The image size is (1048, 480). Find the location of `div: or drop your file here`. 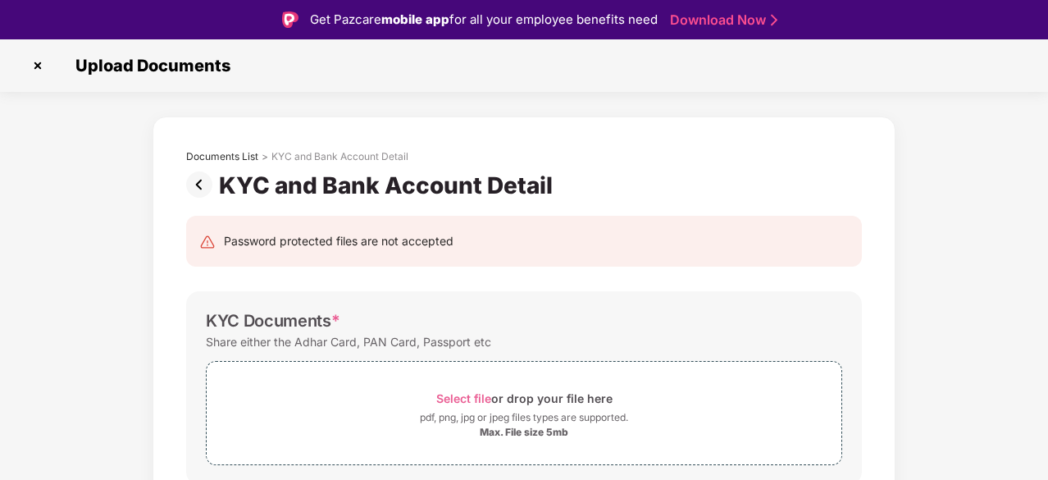

div: or drop your file here is located at coordinates (524, 398).